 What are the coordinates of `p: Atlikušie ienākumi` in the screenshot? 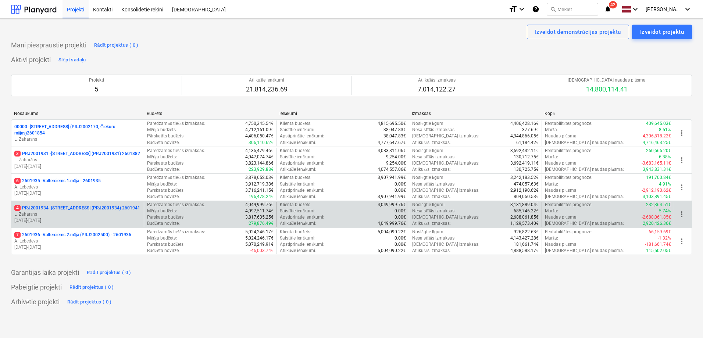 It's located at (267, 80).